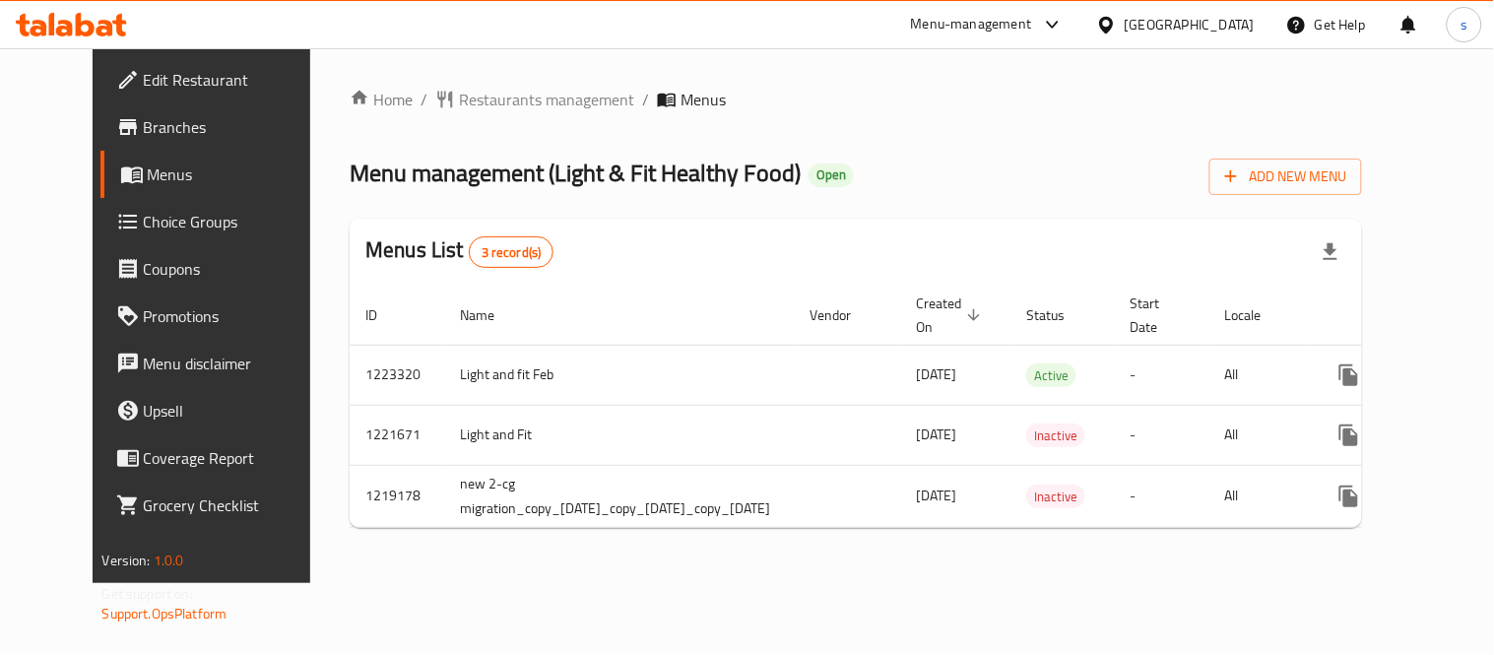 This screenshot has height=655, width=1494. I want to click on span: Edit Restaurant, so click(234, 80).